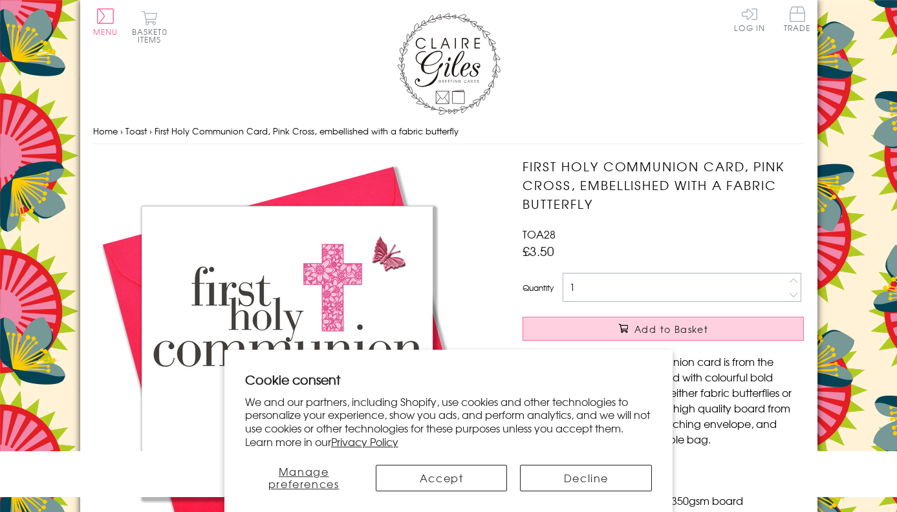  I want to click on h1: First Holy Communion Card, Pink Cross, embellished with a fabric butterfly, so click(663, 185).